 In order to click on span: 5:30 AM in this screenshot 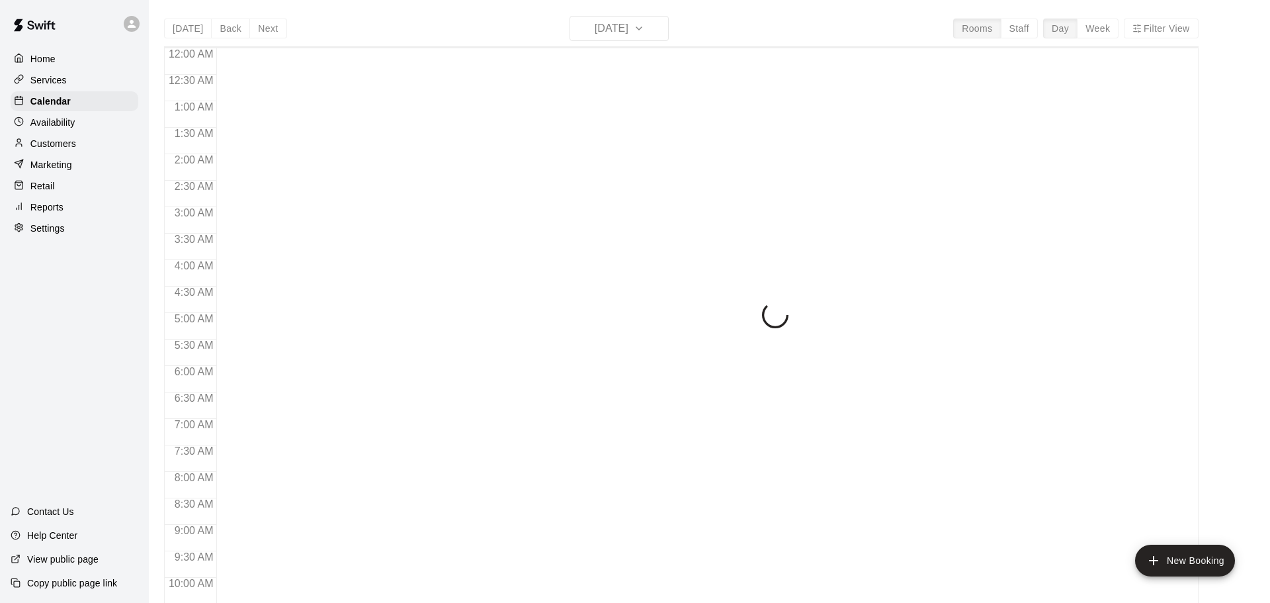, I will do `click(194, 345)`.